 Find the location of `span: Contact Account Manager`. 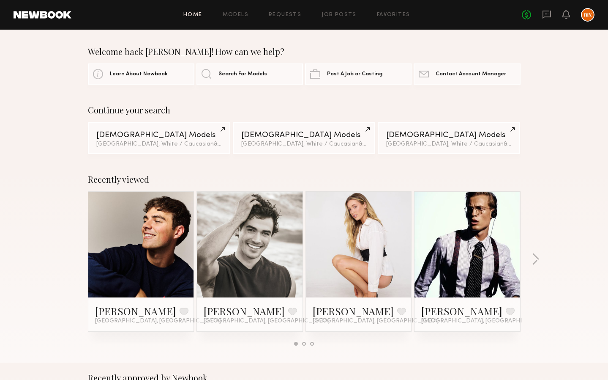

span: Contact Account Manager is located at coordinates (471, 74).